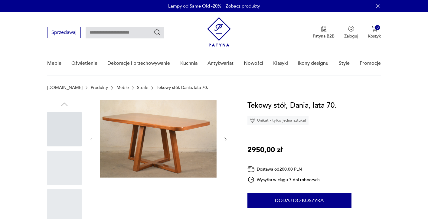 The image size is (428, 219). I want to click on a: Dekoracje i przechowywanie, so click(138, 63).